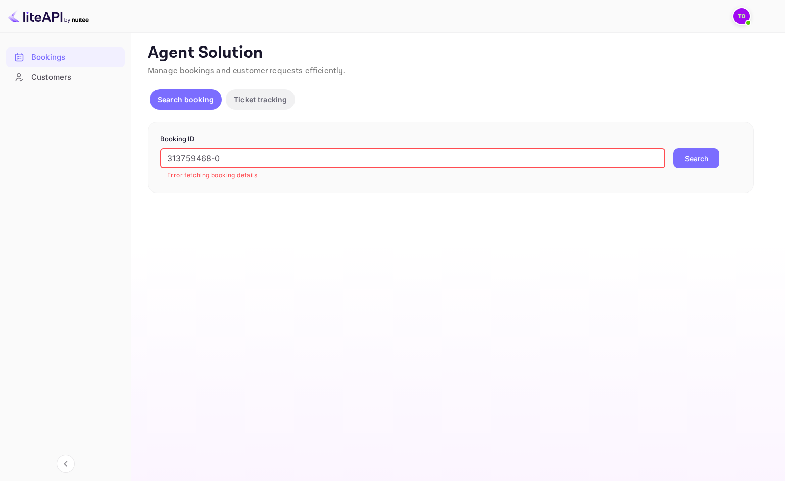  Describe the element at coordinates (65, 57) in the screenshot. I see `a: Bookings` at that location.